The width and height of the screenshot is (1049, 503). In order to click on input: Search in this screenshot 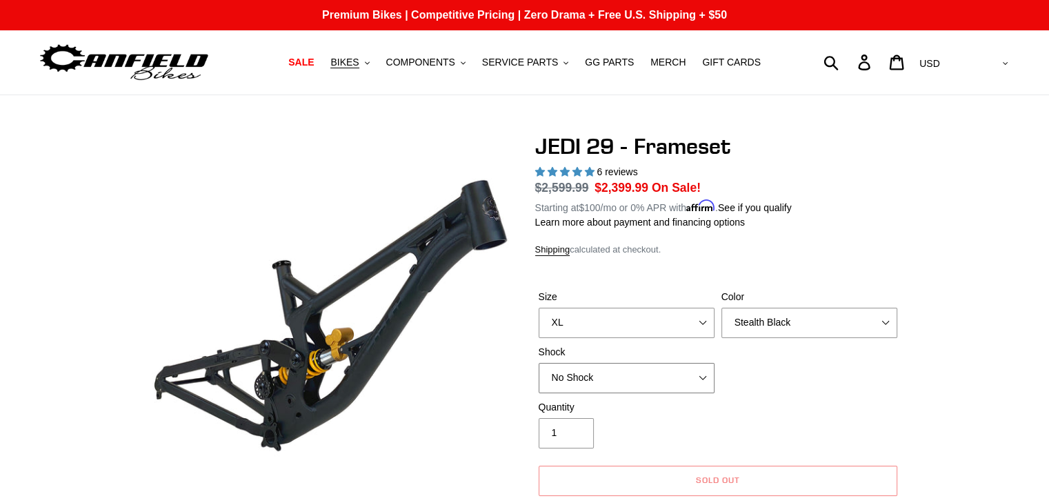, I will do `click(849, 62)`.